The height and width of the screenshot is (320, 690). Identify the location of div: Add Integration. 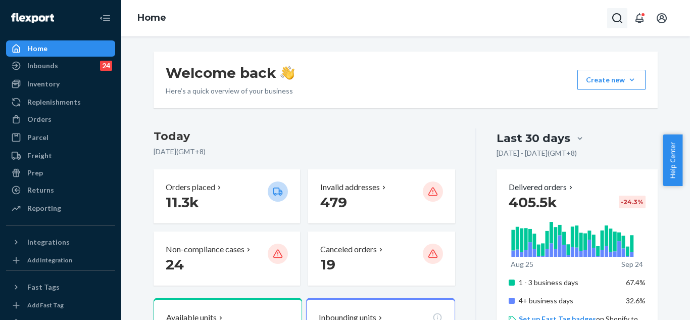
(50, 260).